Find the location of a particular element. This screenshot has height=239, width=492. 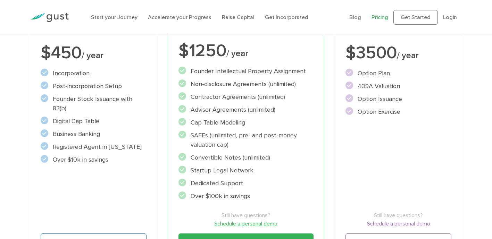

li: Option Exercise is located at coordinates (398, 112).